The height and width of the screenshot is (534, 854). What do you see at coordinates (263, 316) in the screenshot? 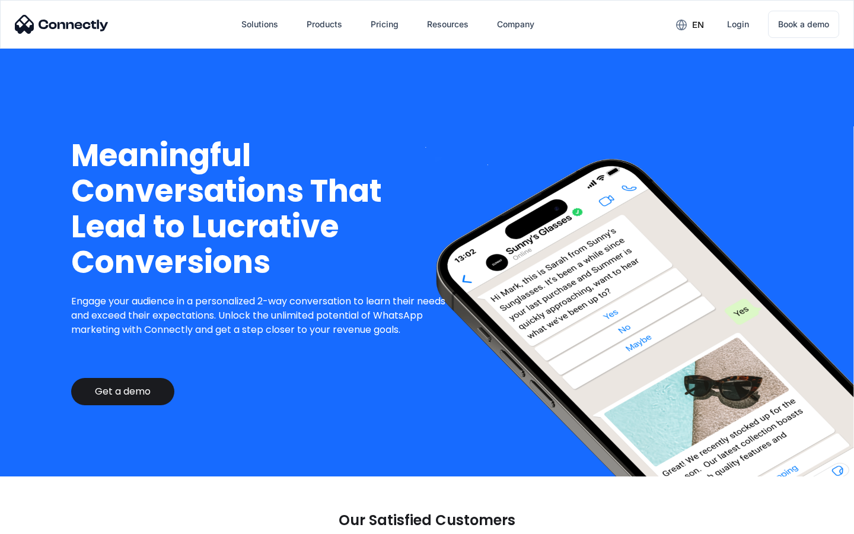
I see `p: Engage your audience in a personalized 2-way conversation to learn their needs and exceed their e...` at bounding box center [263, 316].